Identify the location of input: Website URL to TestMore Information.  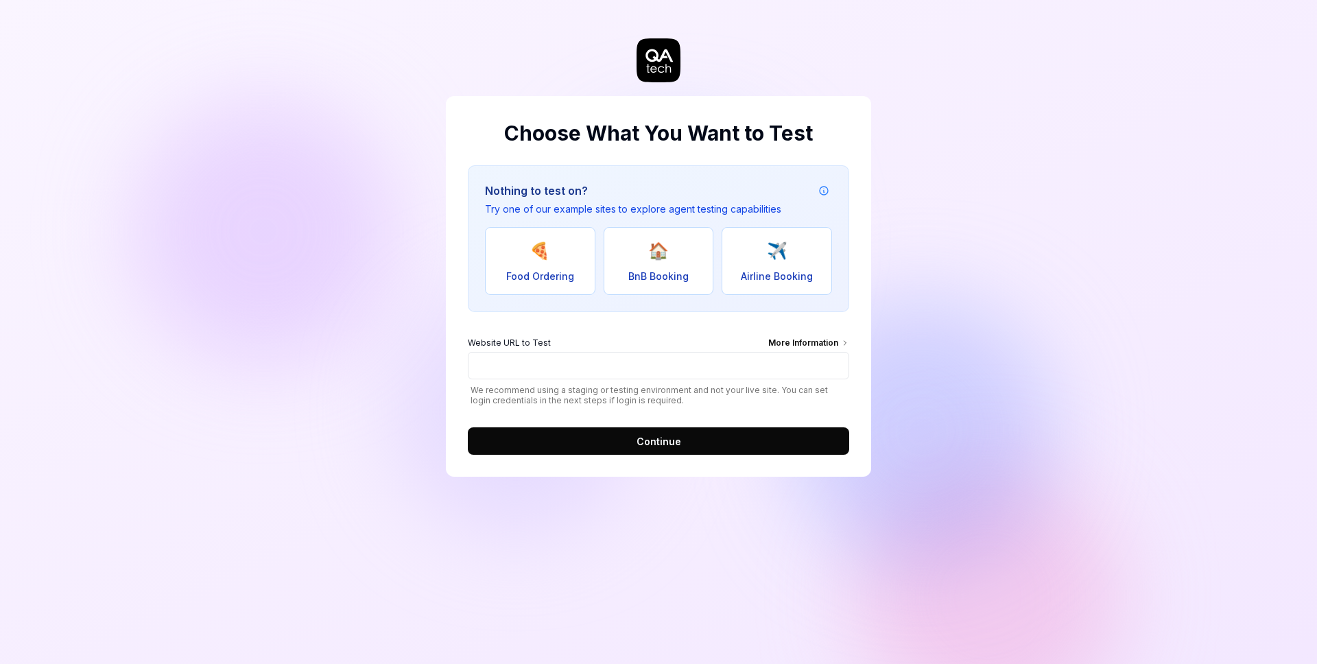
(658, 365).